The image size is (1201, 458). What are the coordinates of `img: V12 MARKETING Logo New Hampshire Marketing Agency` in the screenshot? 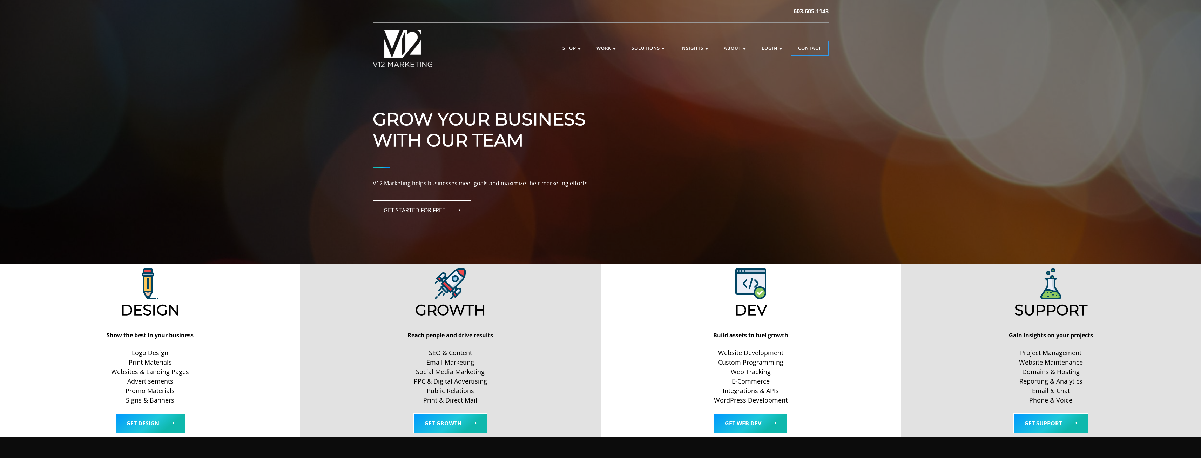 It's located at (403, 48).